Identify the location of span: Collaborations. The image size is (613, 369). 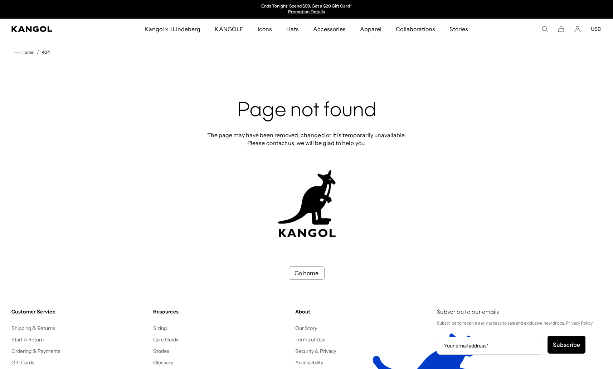
(415, 29).